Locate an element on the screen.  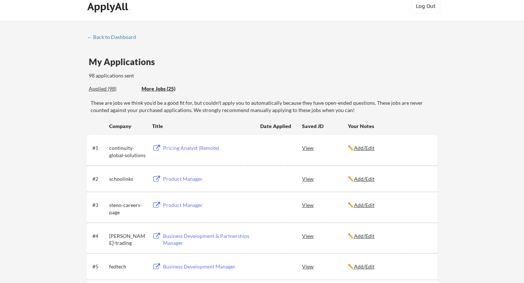
div: Saved JD is located at coordinates (325, 126).